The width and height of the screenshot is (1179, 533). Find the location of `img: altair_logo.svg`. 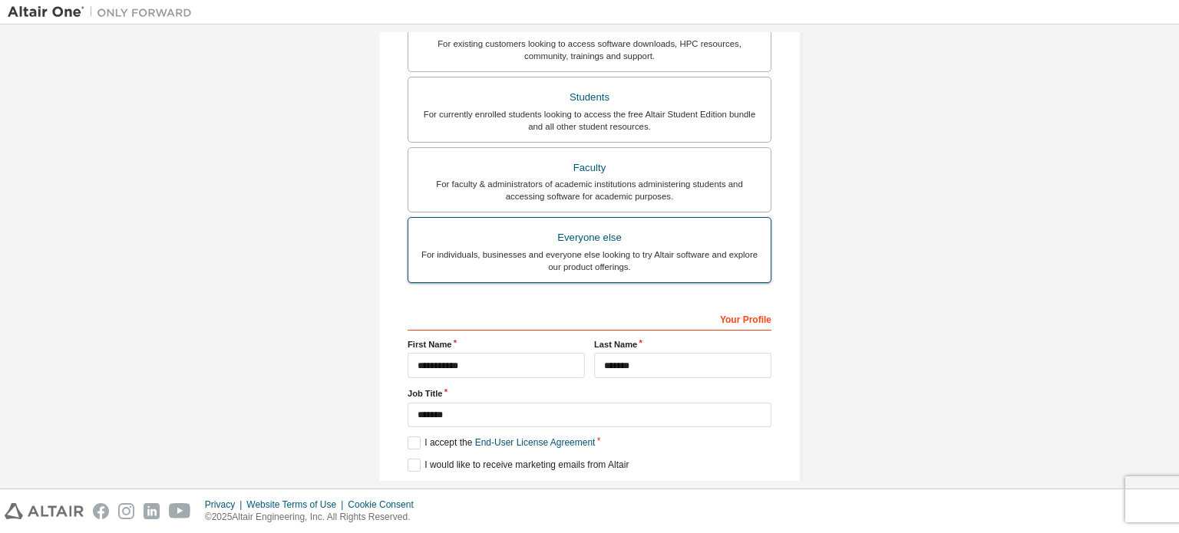

img: altair_logo.svg is located at coordinates (44, 511).